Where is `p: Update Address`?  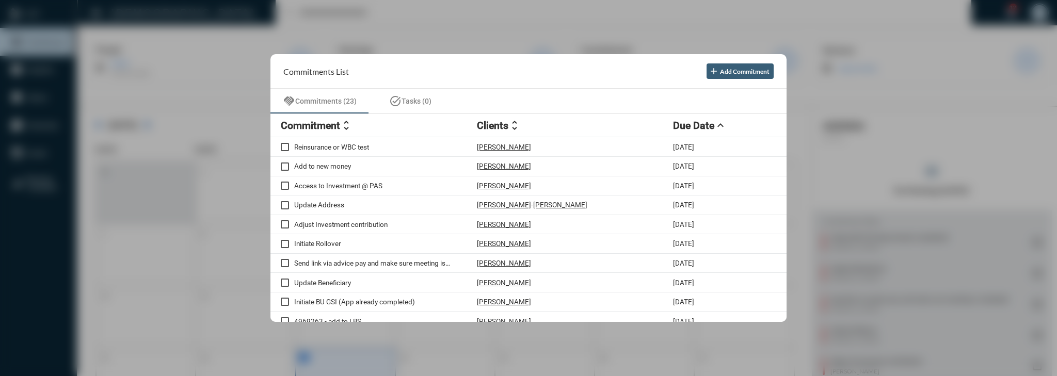
p: Update Address is located at coordinates (386, 205).